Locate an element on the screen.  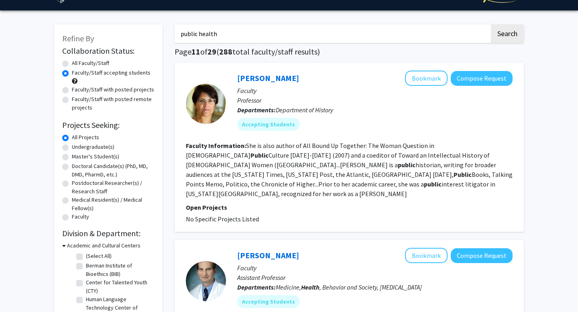
p: Assistant Professor is located at coordinates (375, 278).